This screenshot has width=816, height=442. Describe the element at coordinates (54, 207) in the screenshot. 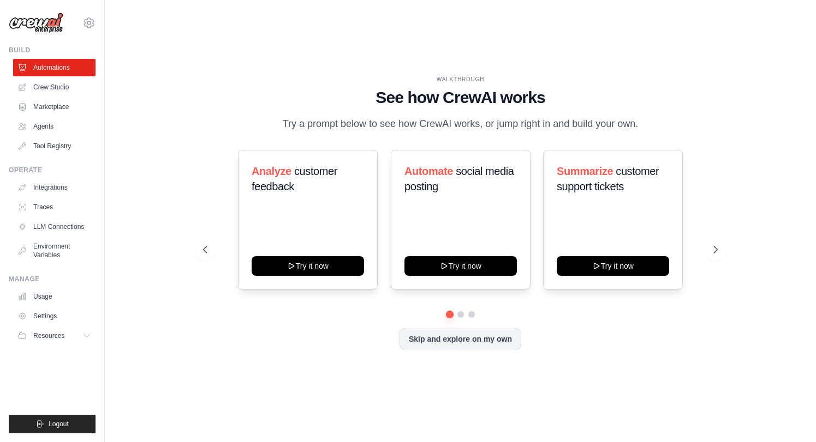

I see `a: Traces` at that location.